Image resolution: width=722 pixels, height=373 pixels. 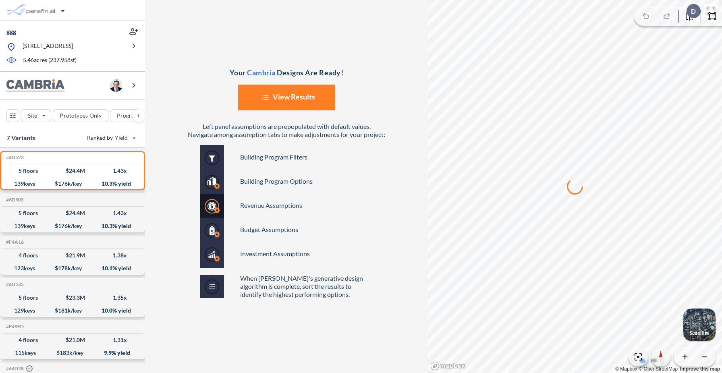 I want to click on a: Improve this map, so click(x=700, y=369).